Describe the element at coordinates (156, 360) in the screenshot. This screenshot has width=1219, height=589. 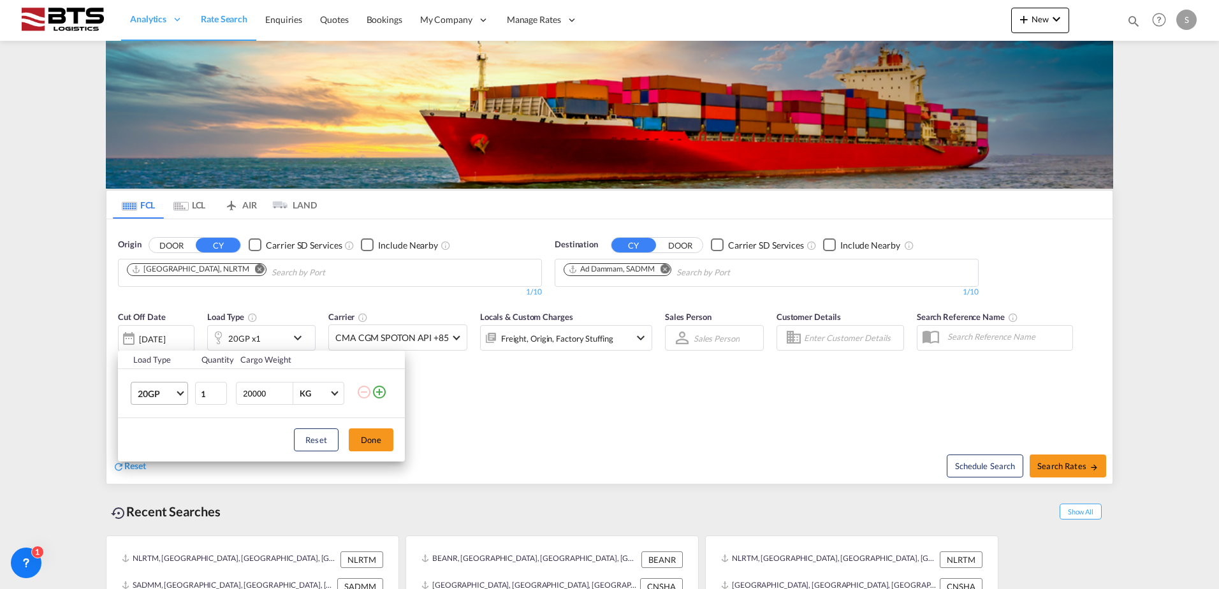
I see `th: Load Type` at that location.